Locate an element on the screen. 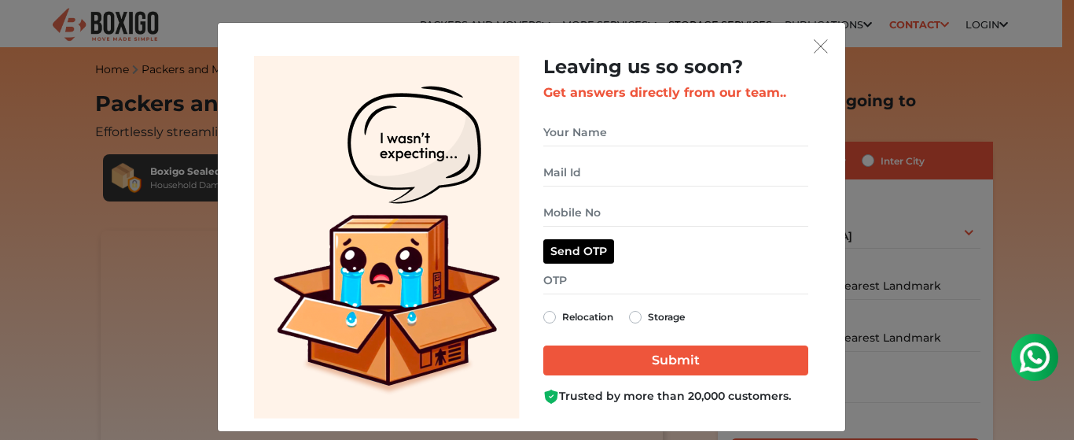 The image size is (1074, 440). h3: Get answers directly from our team.. is located at coordinates (676, 92).